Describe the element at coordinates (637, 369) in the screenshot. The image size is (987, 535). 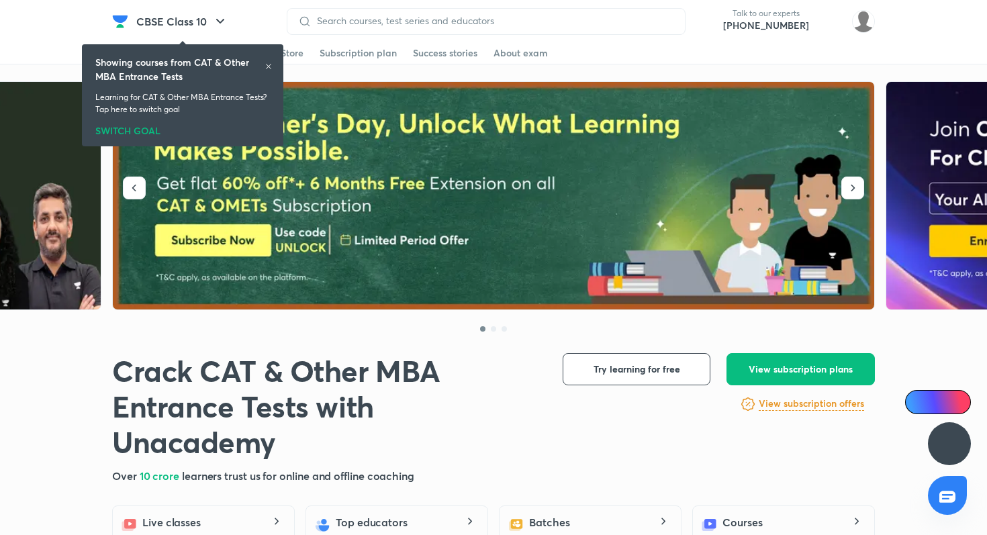
I see `span: Try learning for free` at that location.